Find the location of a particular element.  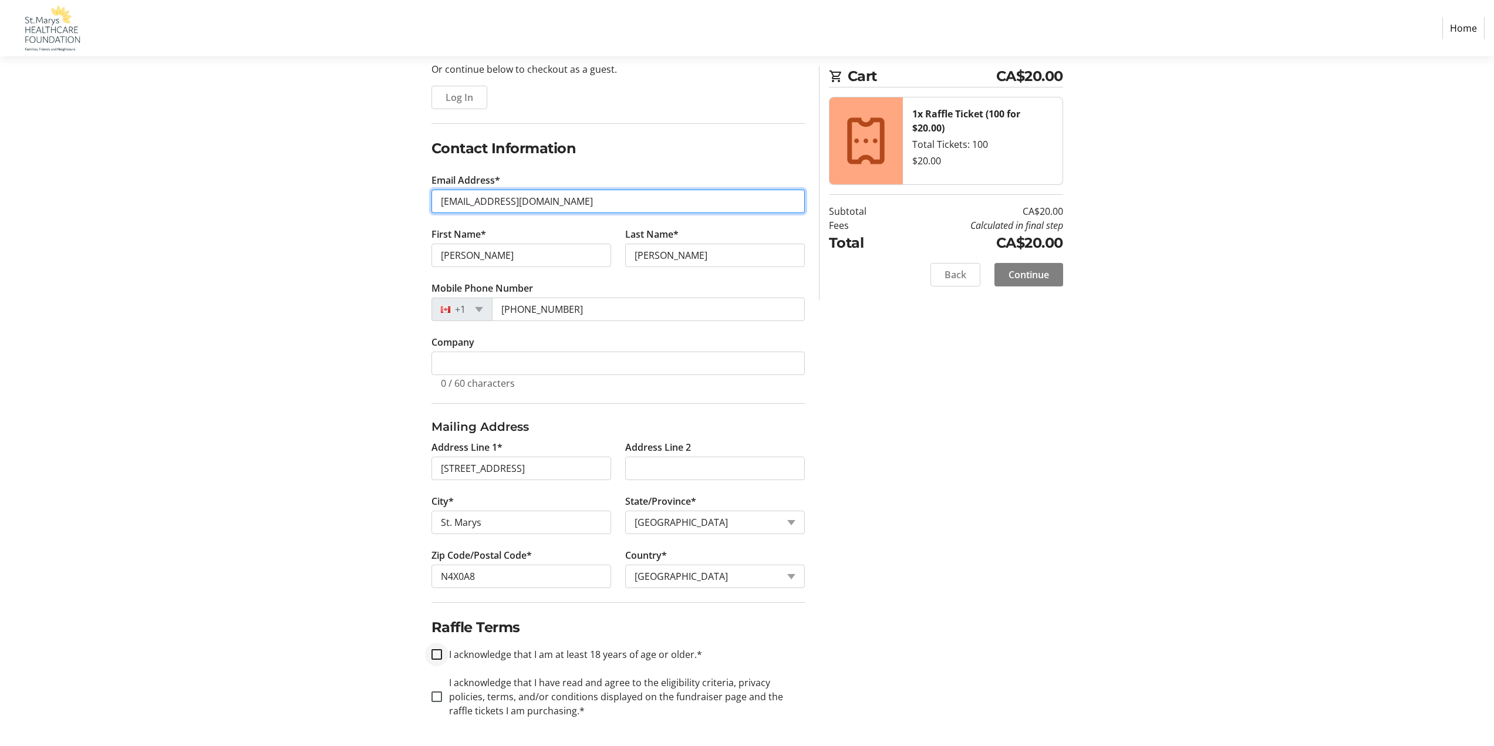

tr-character-limit: 0 / 60 characters is located at coordinates (478, 383).